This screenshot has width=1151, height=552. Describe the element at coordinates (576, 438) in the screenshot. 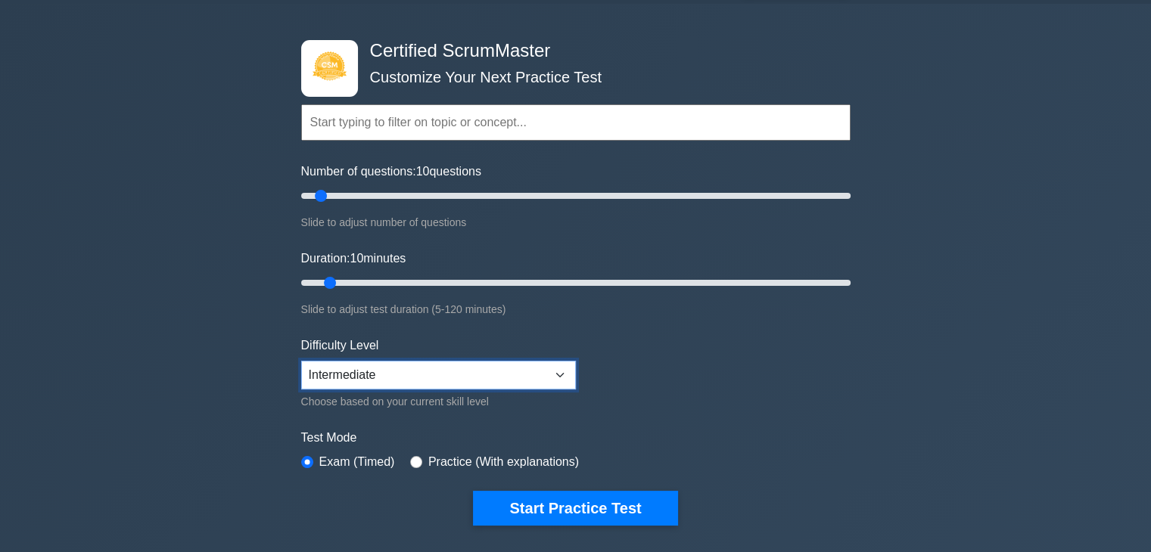

I see `label: Test Mode` at that location.